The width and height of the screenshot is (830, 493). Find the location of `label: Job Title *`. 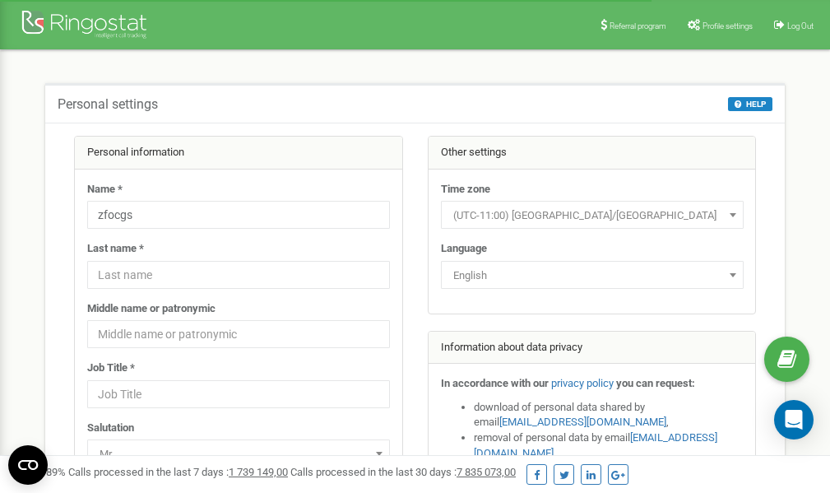

label: Job Title * is located at coordinates (111, 368).